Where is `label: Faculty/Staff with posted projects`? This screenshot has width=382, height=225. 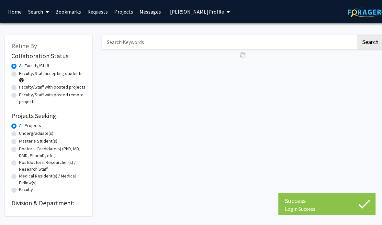
label: Faculty/Staff with posted projects is located at coordinates (52, 87).